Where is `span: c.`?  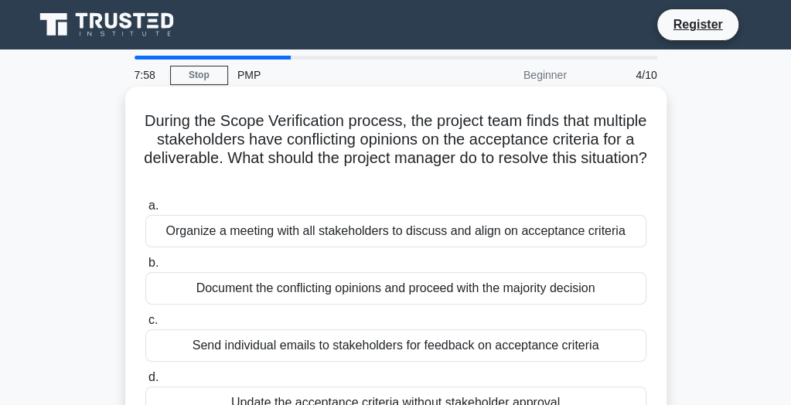 span: c. is located at coordinates (153, 319).